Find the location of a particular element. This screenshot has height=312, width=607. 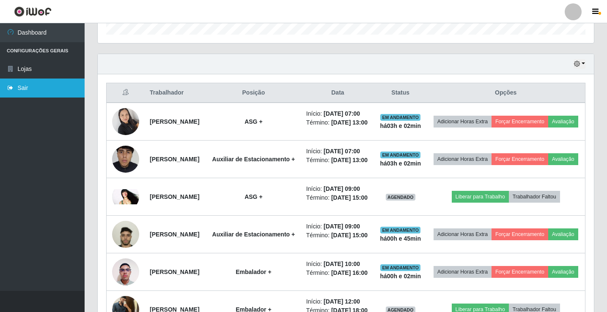

strong: há 00 h e 02 min is located at coordinates (400, 276).